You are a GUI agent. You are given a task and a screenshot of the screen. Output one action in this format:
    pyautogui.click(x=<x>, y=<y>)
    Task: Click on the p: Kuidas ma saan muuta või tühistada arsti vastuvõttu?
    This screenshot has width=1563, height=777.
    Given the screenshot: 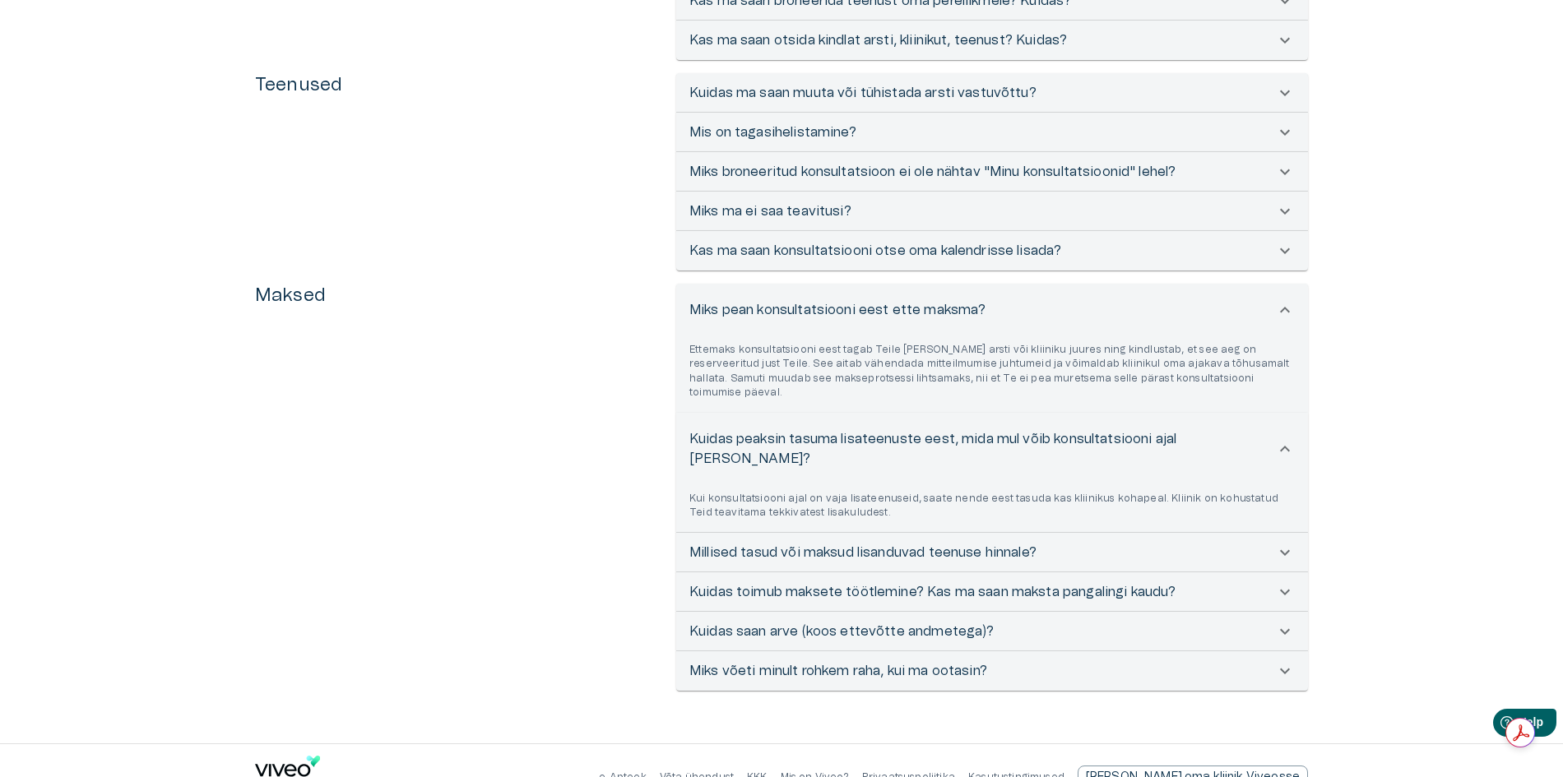 What is the action you would take?
    pyautogui.click(x=863, y=93)
    